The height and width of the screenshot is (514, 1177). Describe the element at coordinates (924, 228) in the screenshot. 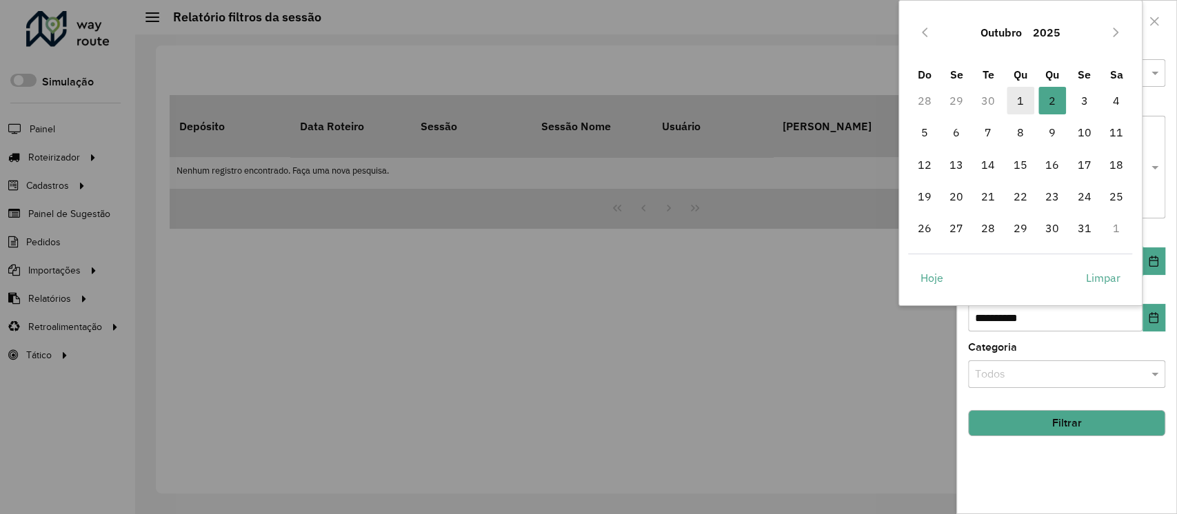

I see `span: 26` at that location.